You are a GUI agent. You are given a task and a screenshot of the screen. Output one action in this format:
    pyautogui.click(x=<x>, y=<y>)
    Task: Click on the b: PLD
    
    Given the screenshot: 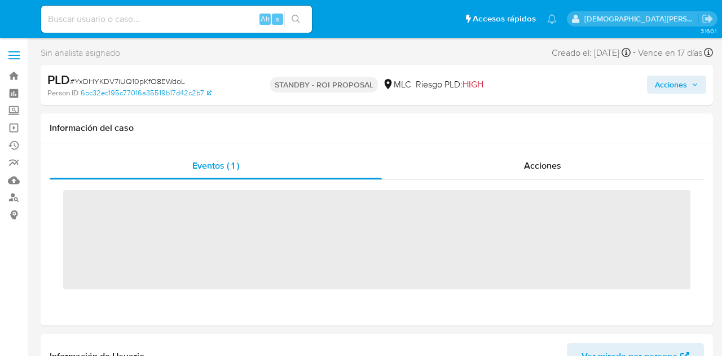 What is the action you would take?
    pyautogui.click(x=59, y=79)
    